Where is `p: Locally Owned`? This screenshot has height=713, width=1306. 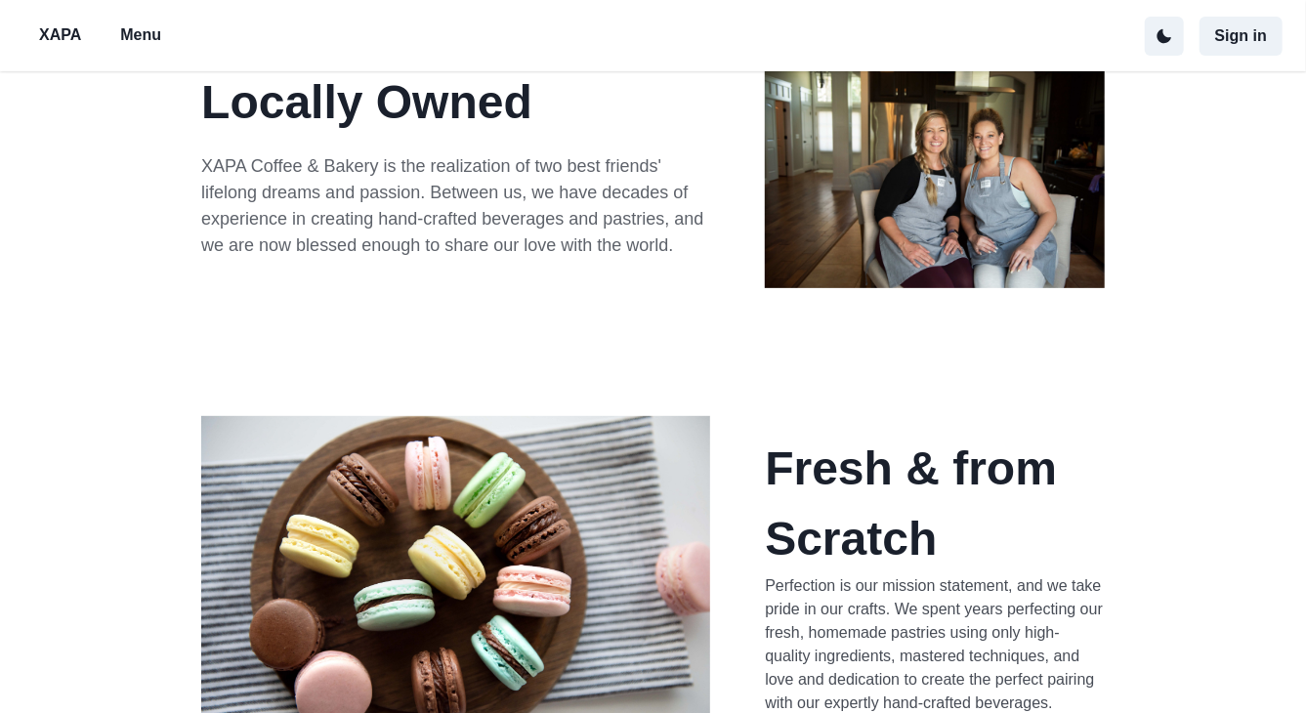
p: Locally Owned is located at coordinates (455, 103).